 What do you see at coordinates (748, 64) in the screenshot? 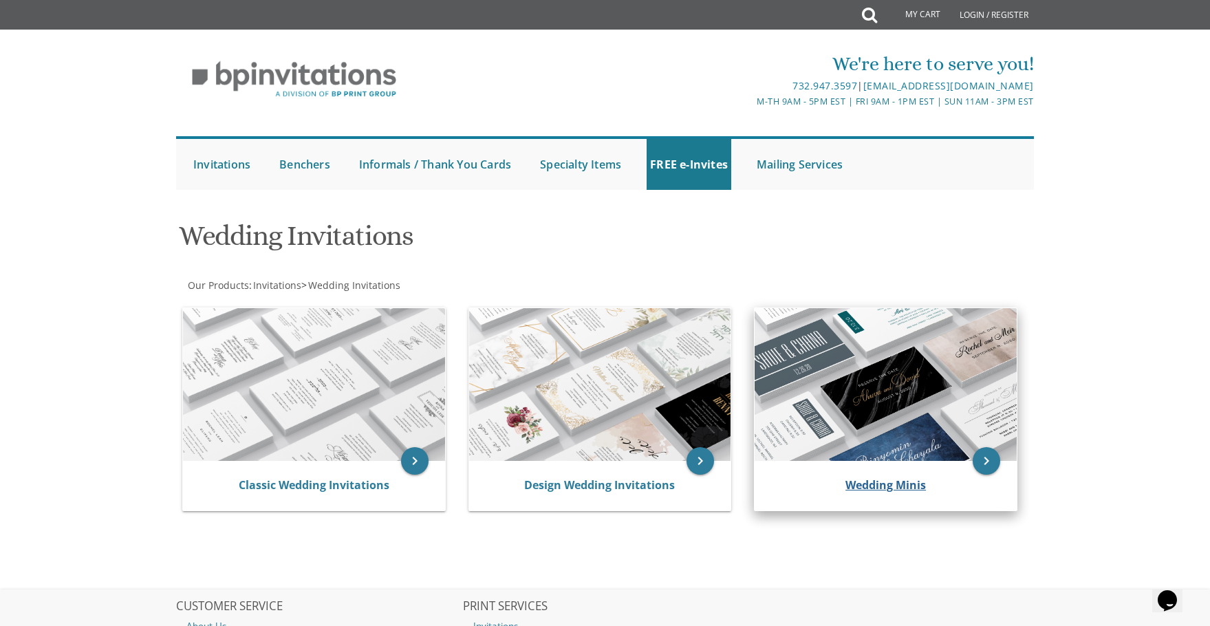
I see `div: We're here to serve you!` at bounding box center [748, 64].